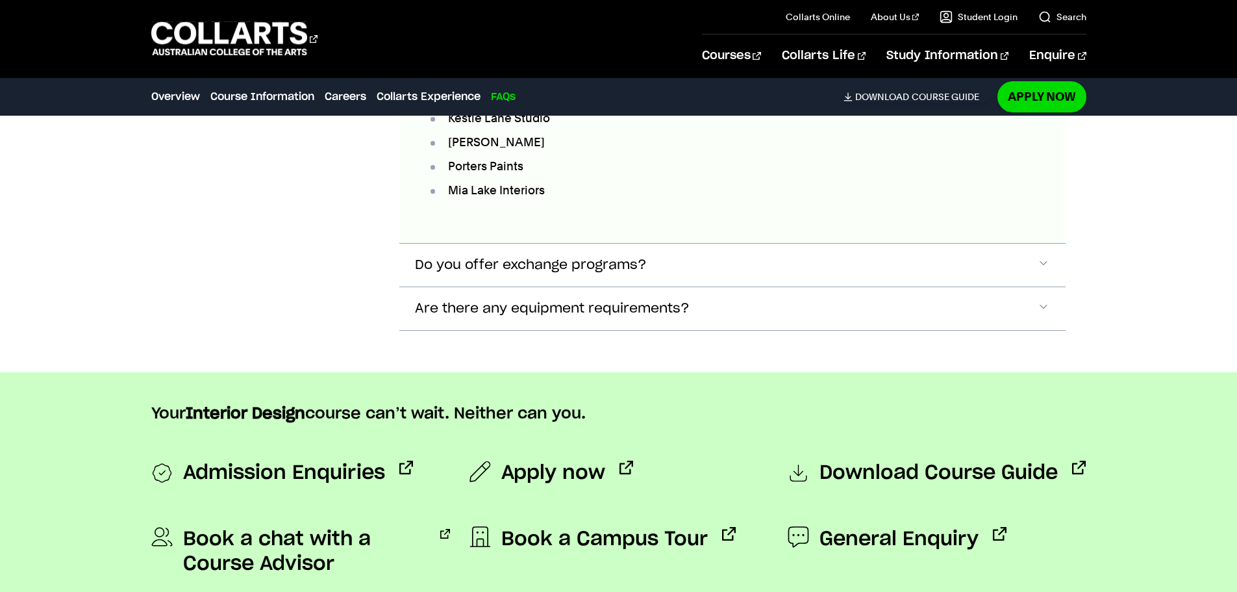 The width and height of the screenshot is (1237, 592). Describe the element at coordinates (245, 414) in the screenshot. I see `strong: Interior Design` at that location.